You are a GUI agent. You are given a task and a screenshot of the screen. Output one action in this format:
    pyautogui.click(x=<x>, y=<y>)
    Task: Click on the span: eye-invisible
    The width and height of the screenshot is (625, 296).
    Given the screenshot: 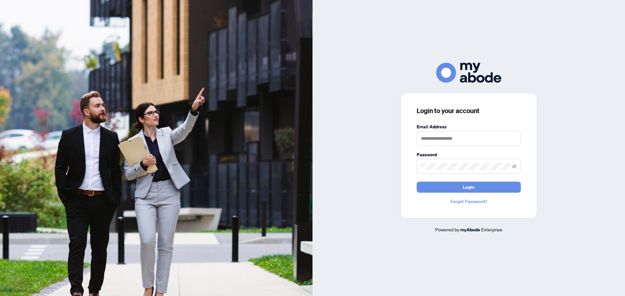 What is the action you would take?
    pyautogui.click(x=514, y=167)
    